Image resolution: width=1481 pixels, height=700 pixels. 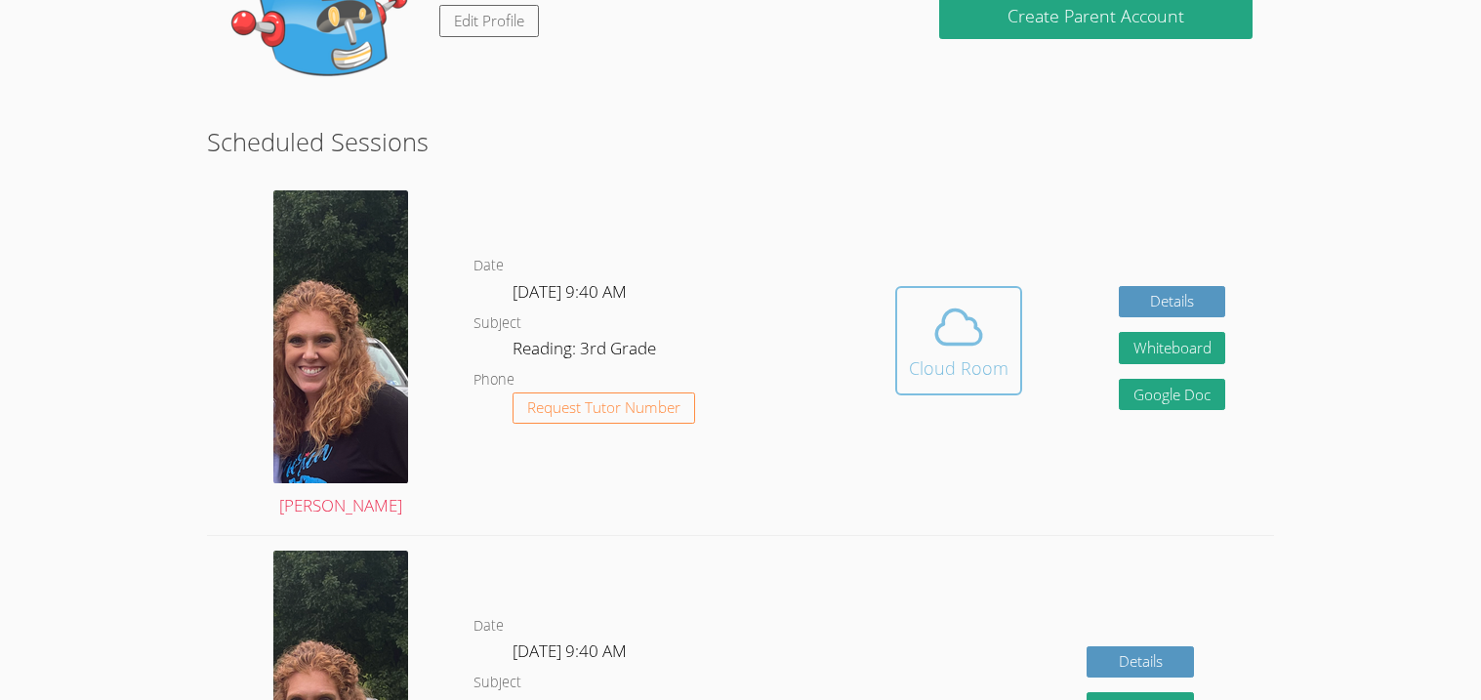 What do you see at coordinates (959, 368) in the screenshot?
I see `div: Cloud Room` at bounding box center [959, 368].